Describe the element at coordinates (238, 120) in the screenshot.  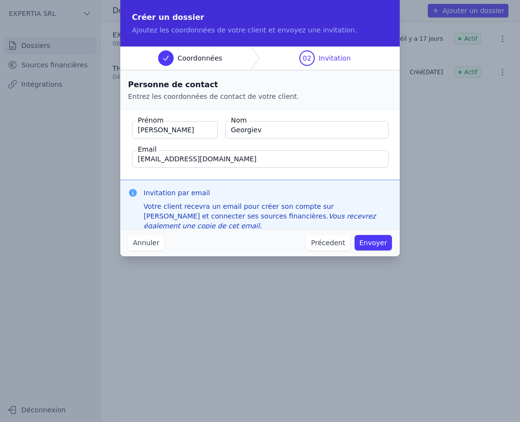
I see `label: Nom` at that location.